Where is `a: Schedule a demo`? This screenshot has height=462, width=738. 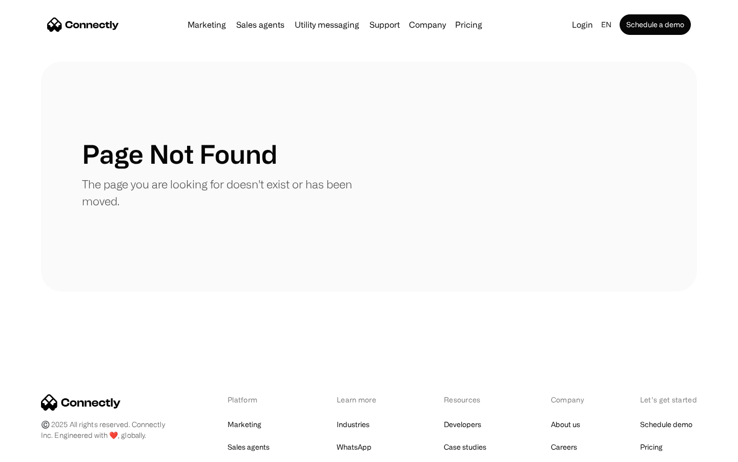 a: Schedule a demo is located at coordinates (655, 25).